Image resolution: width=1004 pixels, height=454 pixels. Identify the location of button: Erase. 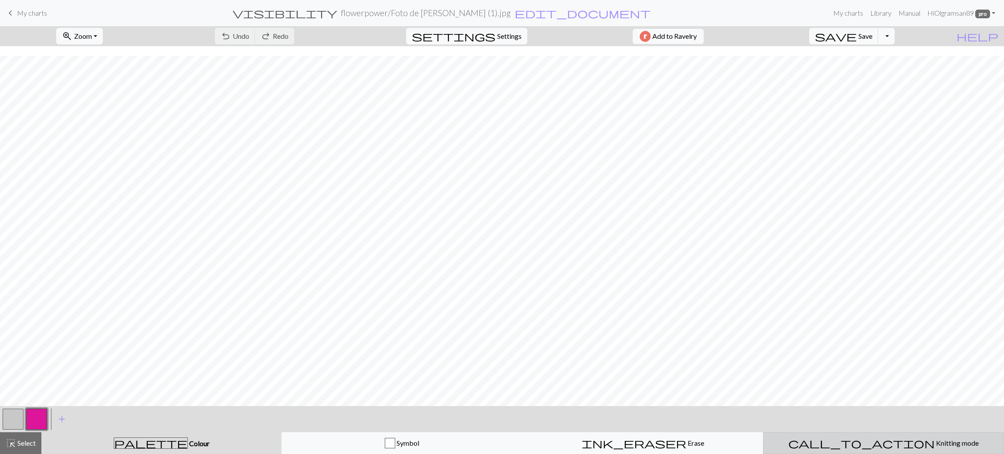
(643, 443).